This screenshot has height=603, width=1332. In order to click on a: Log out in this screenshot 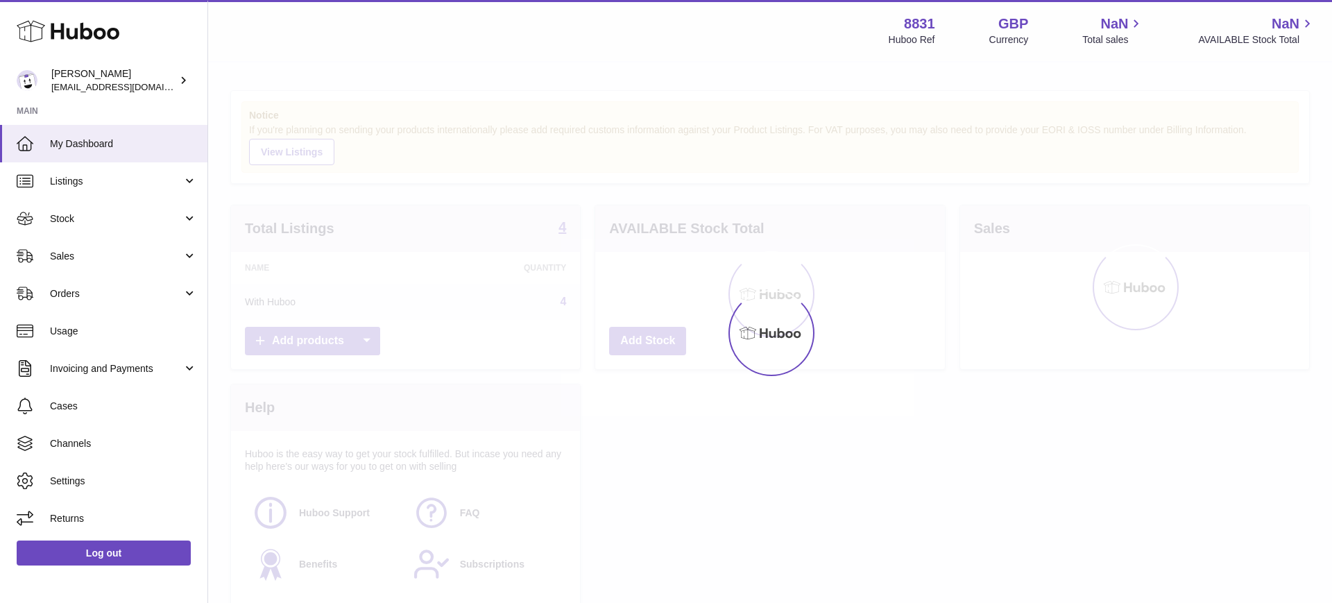, I will do `click(103, 553)`.